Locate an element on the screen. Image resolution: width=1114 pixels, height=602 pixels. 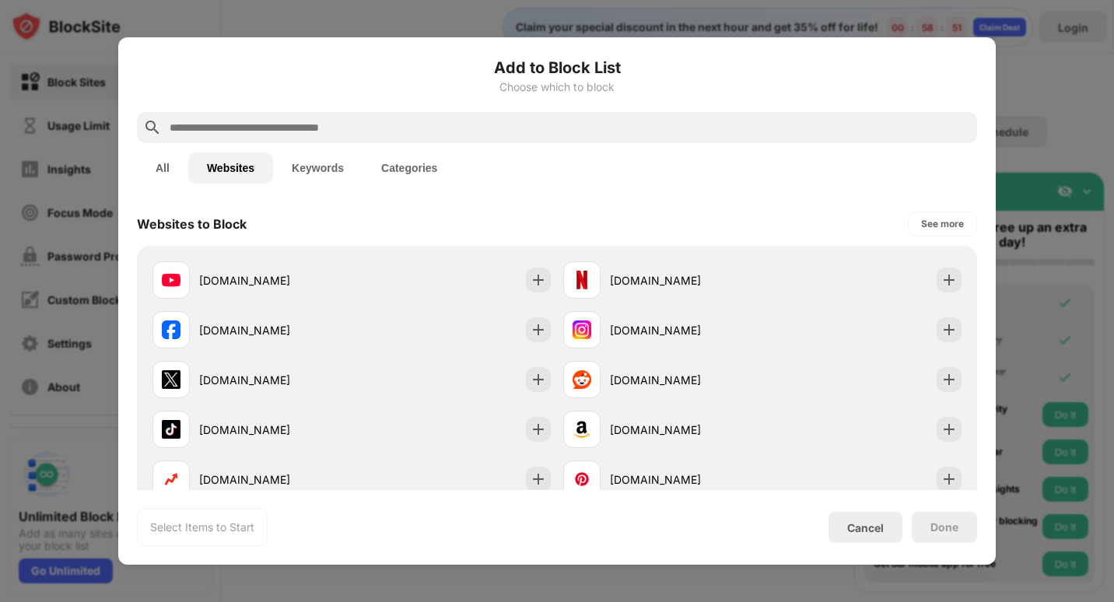
img: search.svg is located at coordinates (152, 128).